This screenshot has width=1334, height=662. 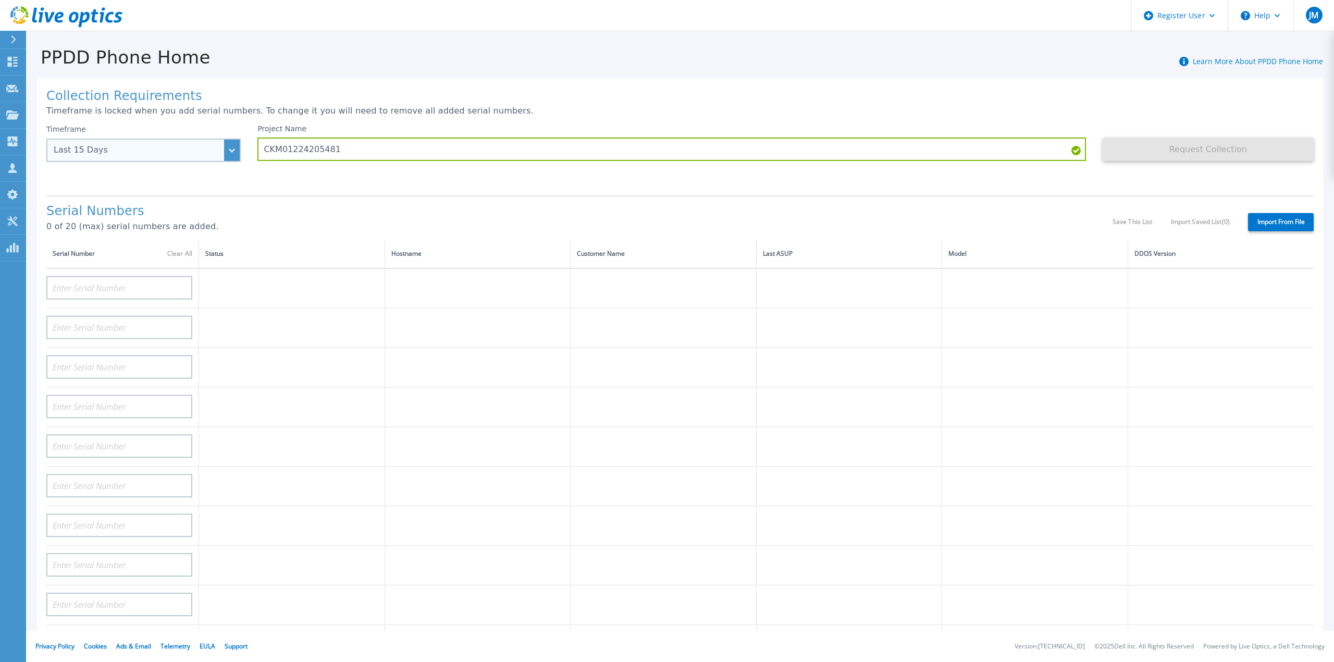 I want to click on a: EULA, so click(x=207, y=646).